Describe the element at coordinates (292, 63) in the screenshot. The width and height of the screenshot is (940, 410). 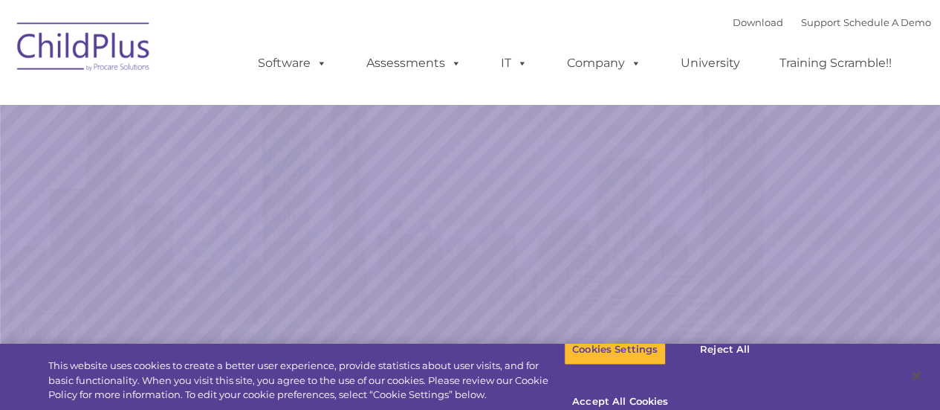
I see `a: Software` at that location.